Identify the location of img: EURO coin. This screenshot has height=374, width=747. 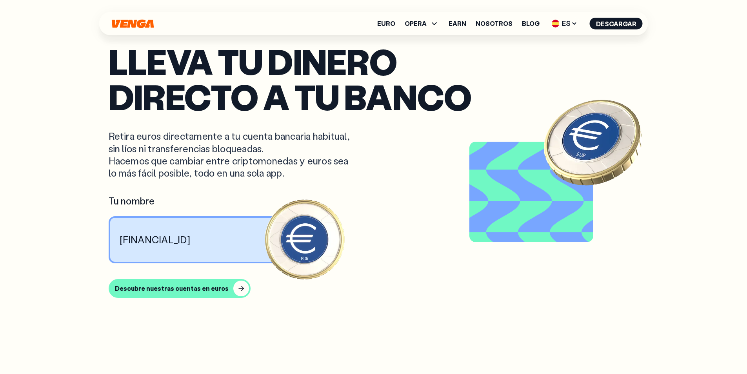
(593, 142).